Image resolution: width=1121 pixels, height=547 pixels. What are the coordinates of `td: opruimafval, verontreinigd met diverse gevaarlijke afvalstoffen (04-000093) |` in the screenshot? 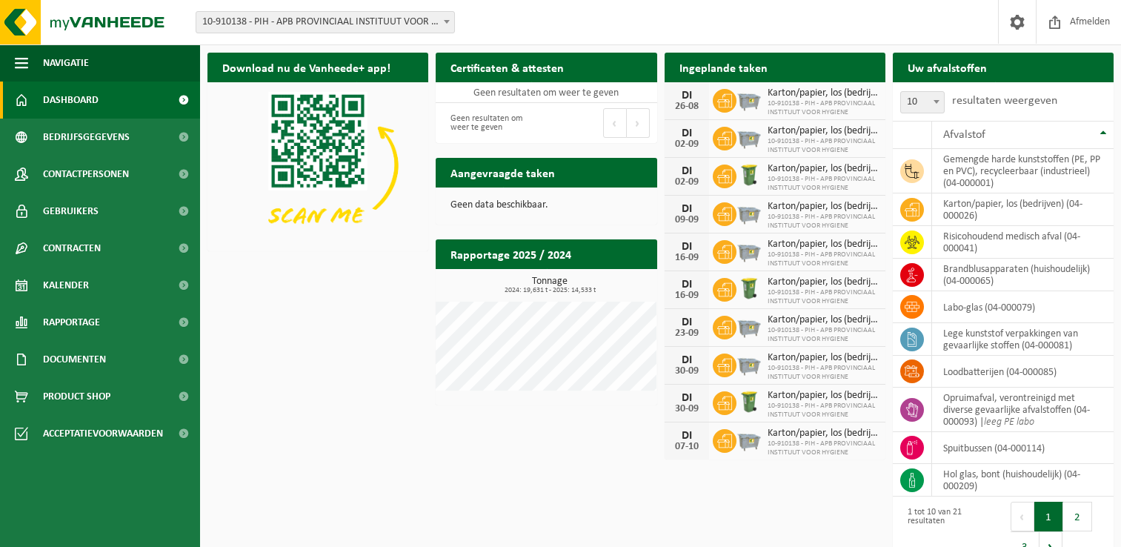 It's located at (1022, 410).